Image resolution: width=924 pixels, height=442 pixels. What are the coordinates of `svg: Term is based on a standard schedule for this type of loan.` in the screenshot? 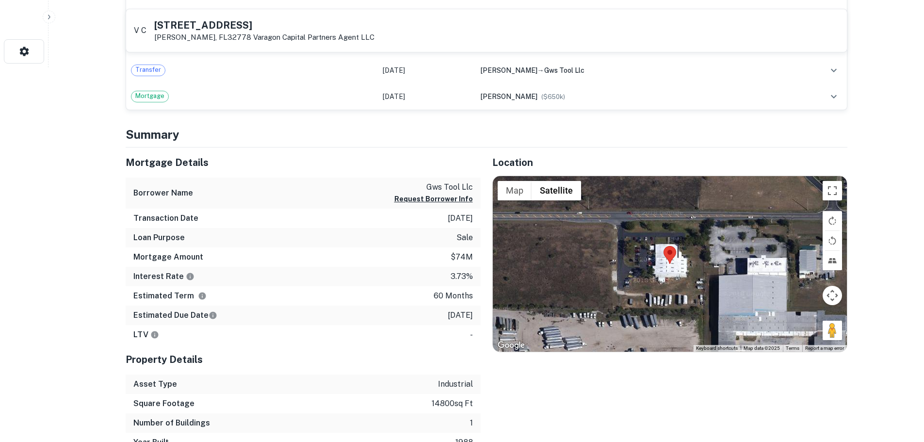 It's located at (202, 296).